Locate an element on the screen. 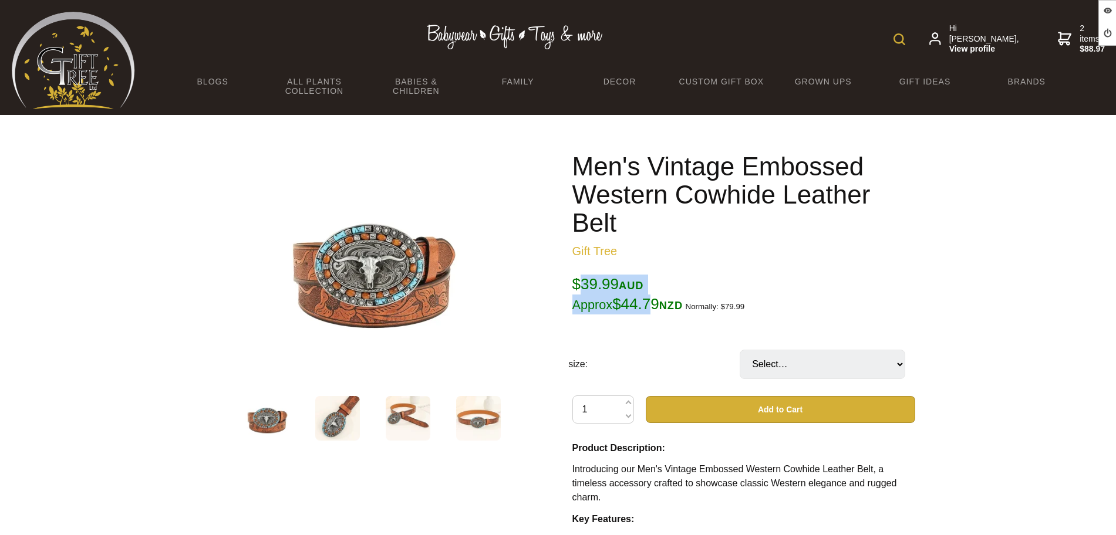 The width and height of the screenshot is (1116, 535). a: Family is located at coordinates (517, 82).